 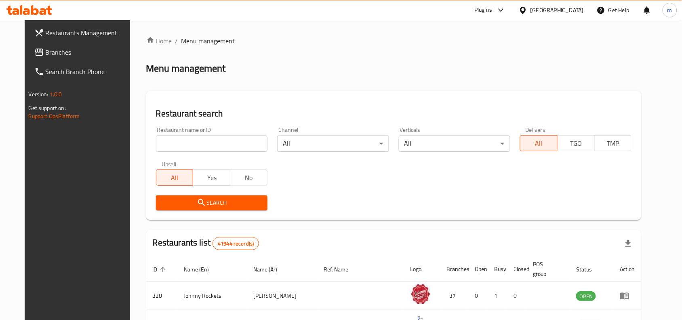 I want to click on button: TMP, so click(x=613, y=143).